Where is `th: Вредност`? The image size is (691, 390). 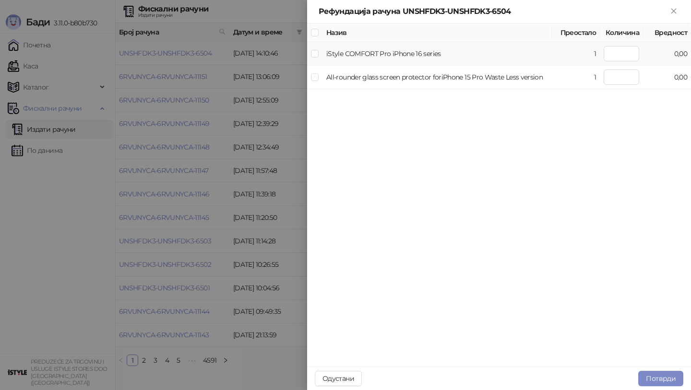 th: Вредност is located at coordinates (667, 33).